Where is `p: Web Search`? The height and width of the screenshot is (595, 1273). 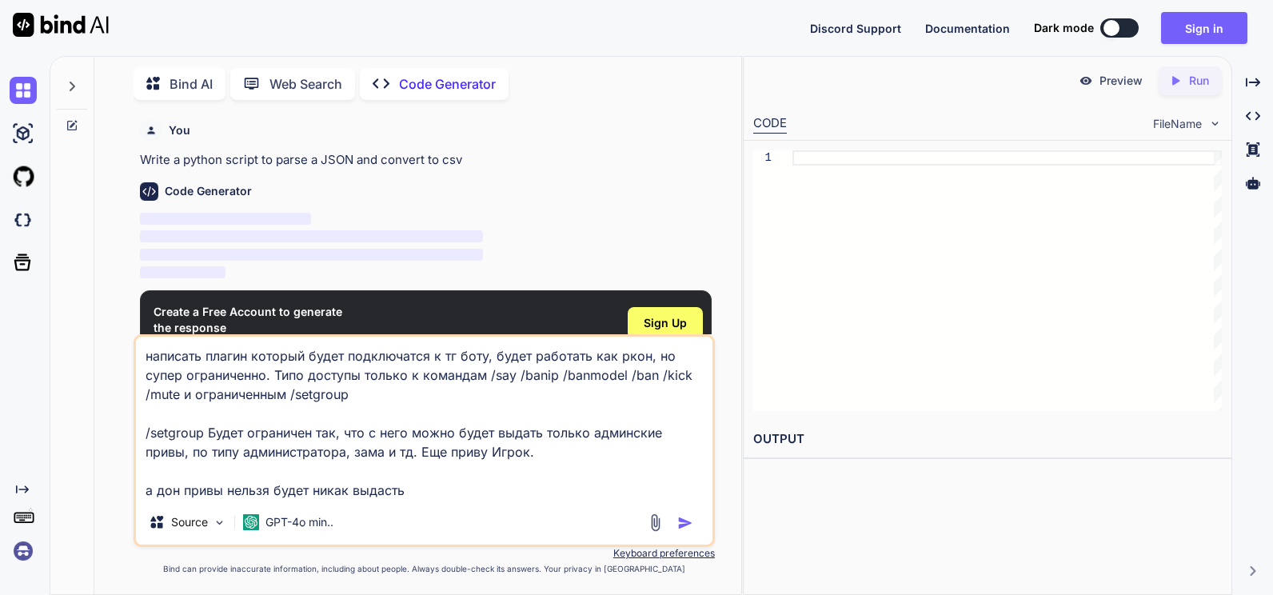
p: Web Search is located at coordinates (305, 84).